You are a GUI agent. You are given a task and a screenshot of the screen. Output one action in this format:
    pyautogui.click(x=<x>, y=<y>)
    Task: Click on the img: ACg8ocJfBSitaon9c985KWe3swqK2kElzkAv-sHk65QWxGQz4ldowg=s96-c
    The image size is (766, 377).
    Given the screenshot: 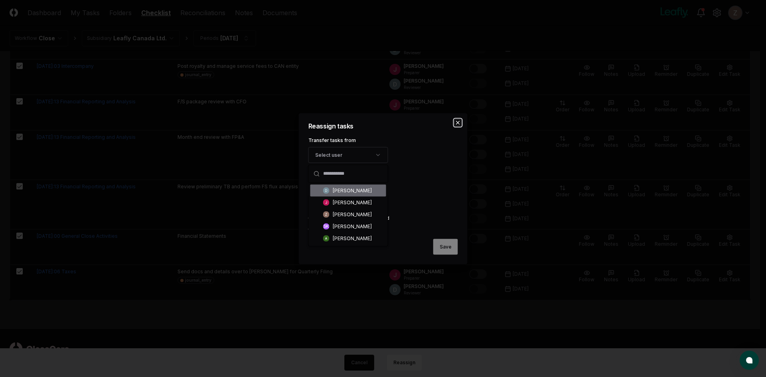 What is the action you would take?
    pyautogui.click(x=326, y=202)
    